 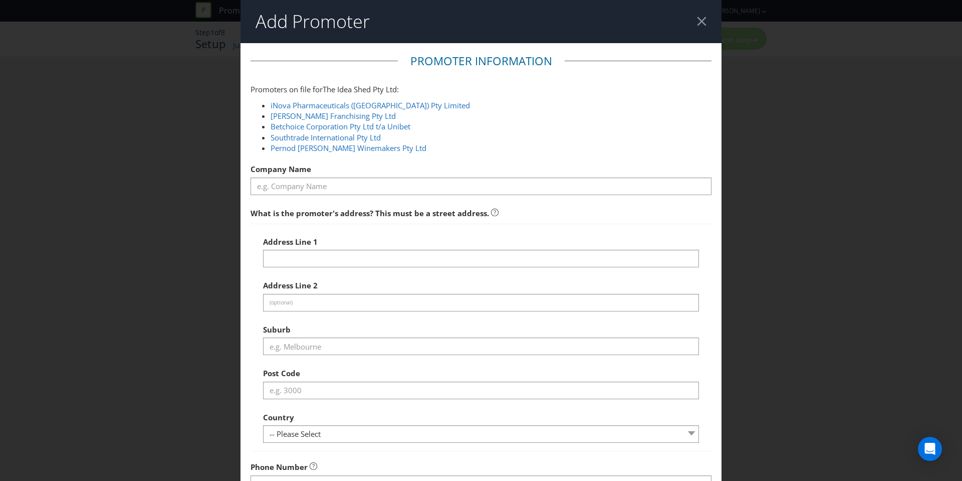 What do you see at coordinates (290, 285) in the screenshot?
I see `span: Address Line 2` at bounding box center [290, 285].